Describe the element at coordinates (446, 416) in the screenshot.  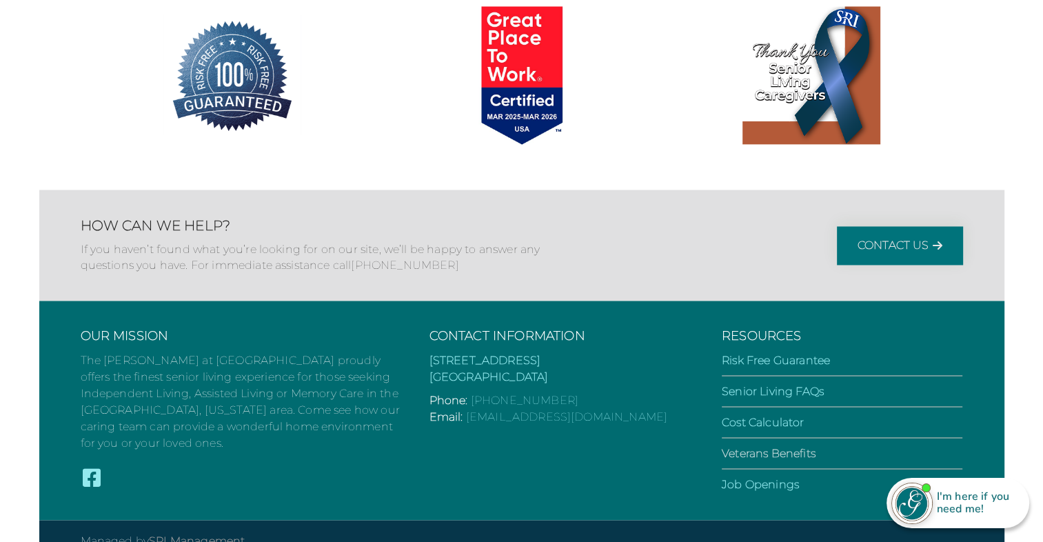
I see `span: Email:` at that location.